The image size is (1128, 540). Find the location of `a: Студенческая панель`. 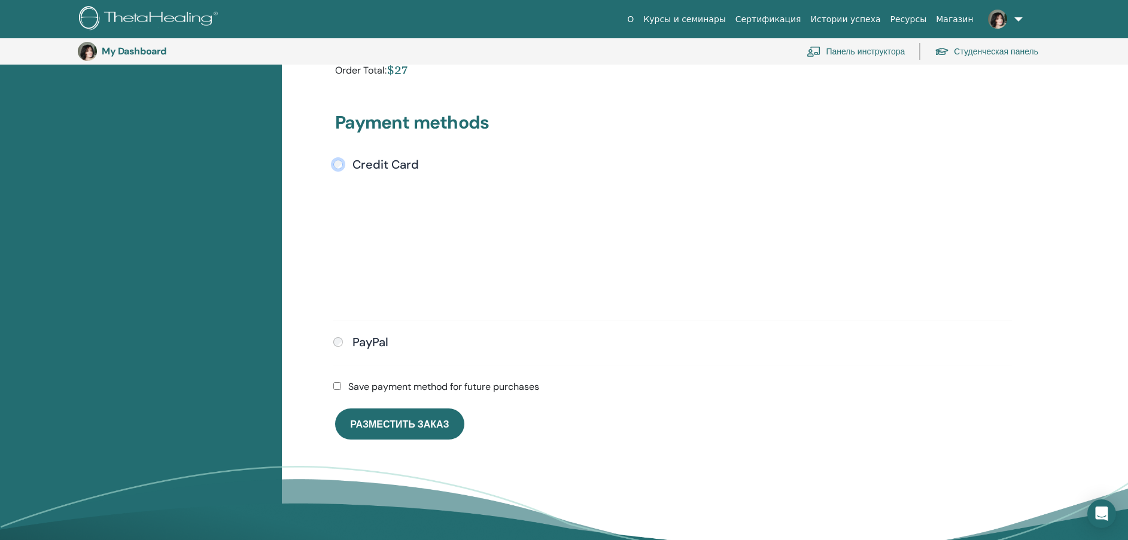

a: Студенческая панель is located at coordinates (986, 51).